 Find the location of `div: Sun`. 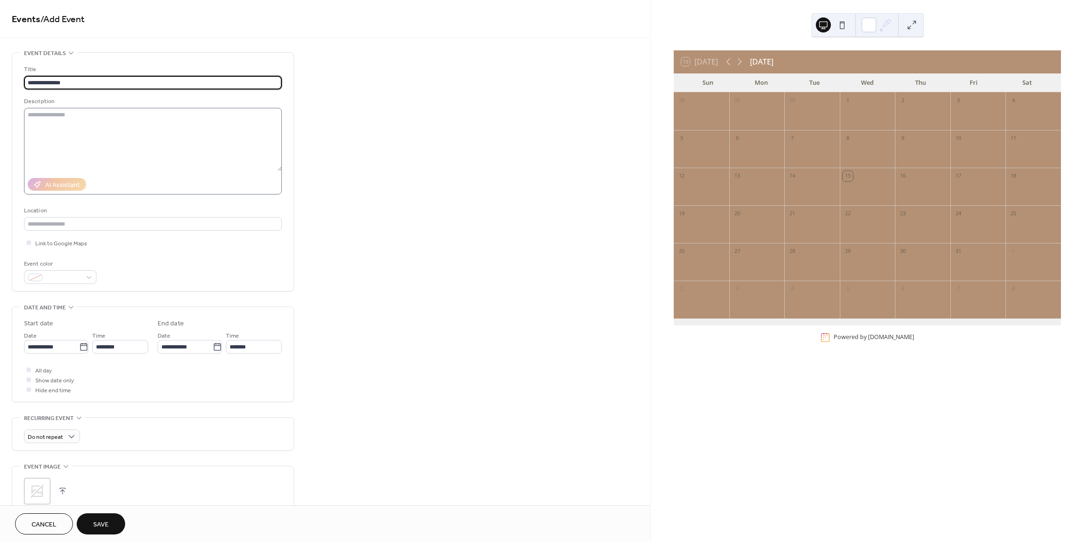

div: Sun is located at coordinates (708, 83).